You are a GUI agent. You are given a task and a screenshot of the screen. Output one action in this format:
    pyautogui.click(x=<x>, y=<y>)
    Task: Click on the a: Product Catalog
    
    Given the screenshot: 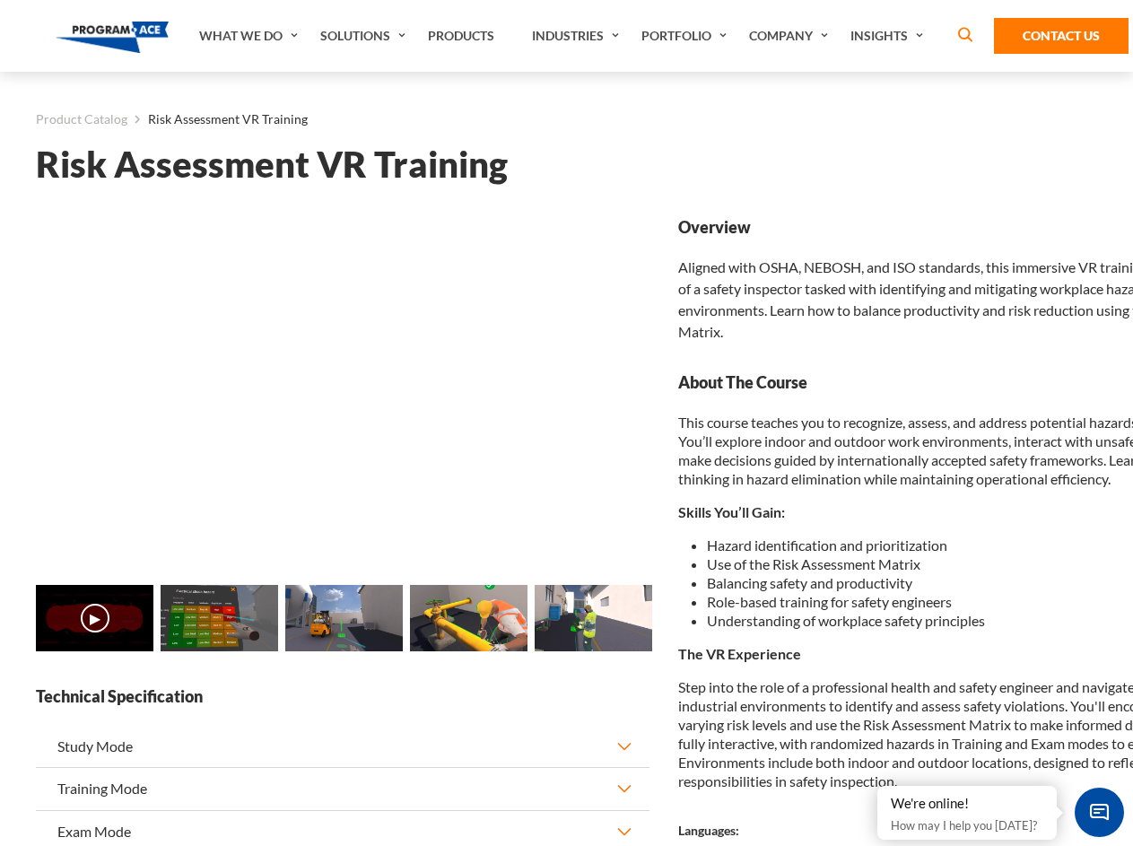 What is the action you would take?
    pyautogui.click(x=82, y=119)
    